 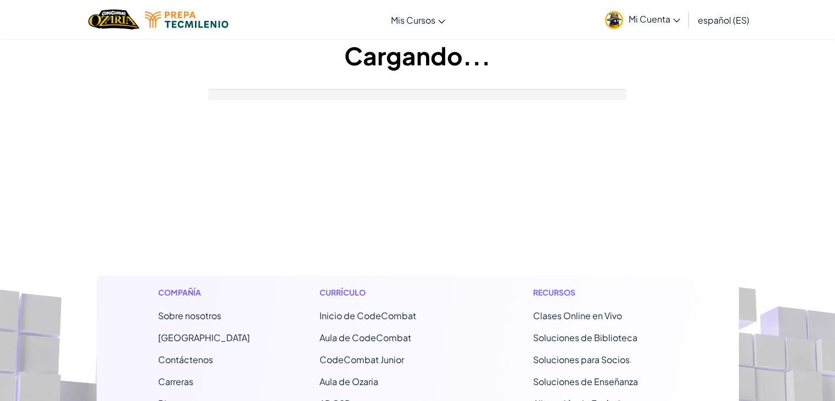 What do you see at coordinates (655, 19) in the screenshot?
I see `span: Mi Cuenta` at bounding box center [655, 19].